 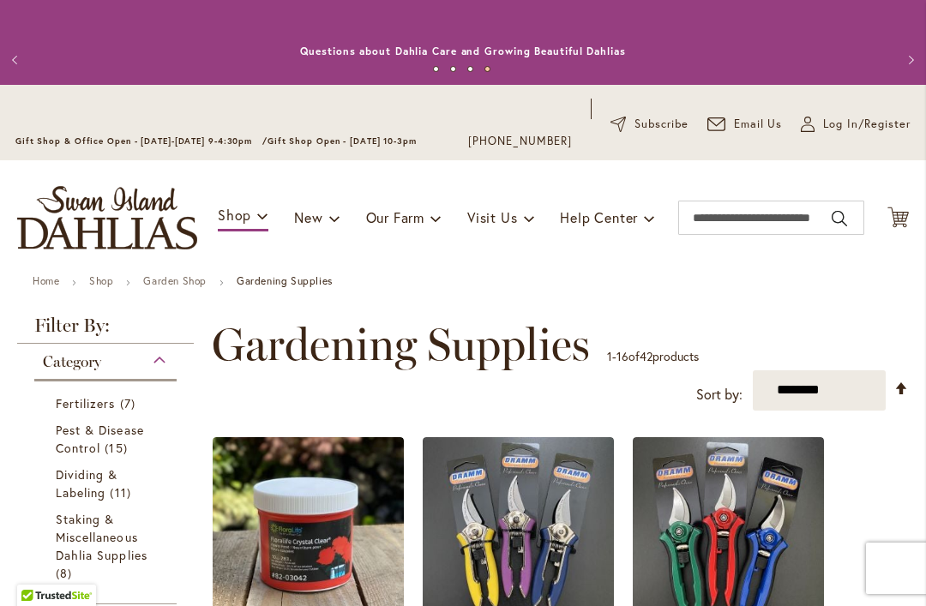 I want to click on button: 2 of 4, so click(x=453, y=69).